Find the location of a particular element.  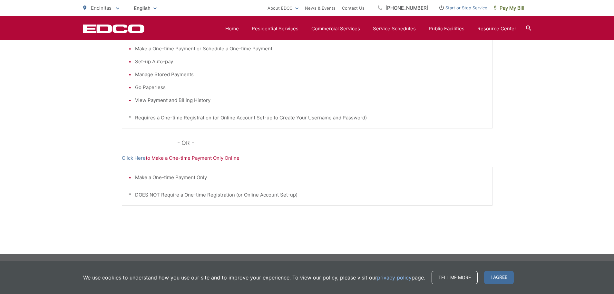

a: Public Facilities is located at coordinates (447, 29).